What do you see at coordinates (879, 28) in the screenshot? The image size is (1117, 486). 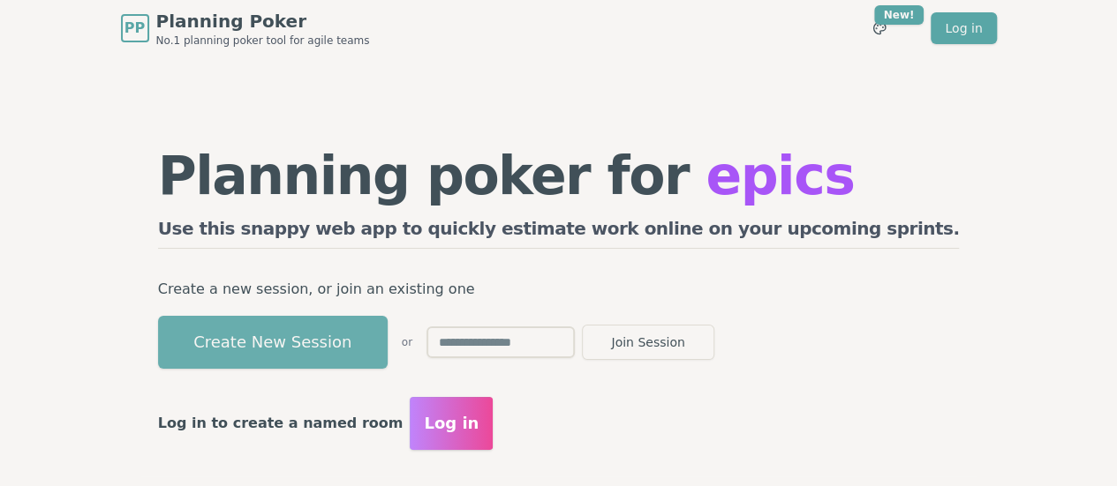 I see `button: New!` at bounding box center [879, 28].